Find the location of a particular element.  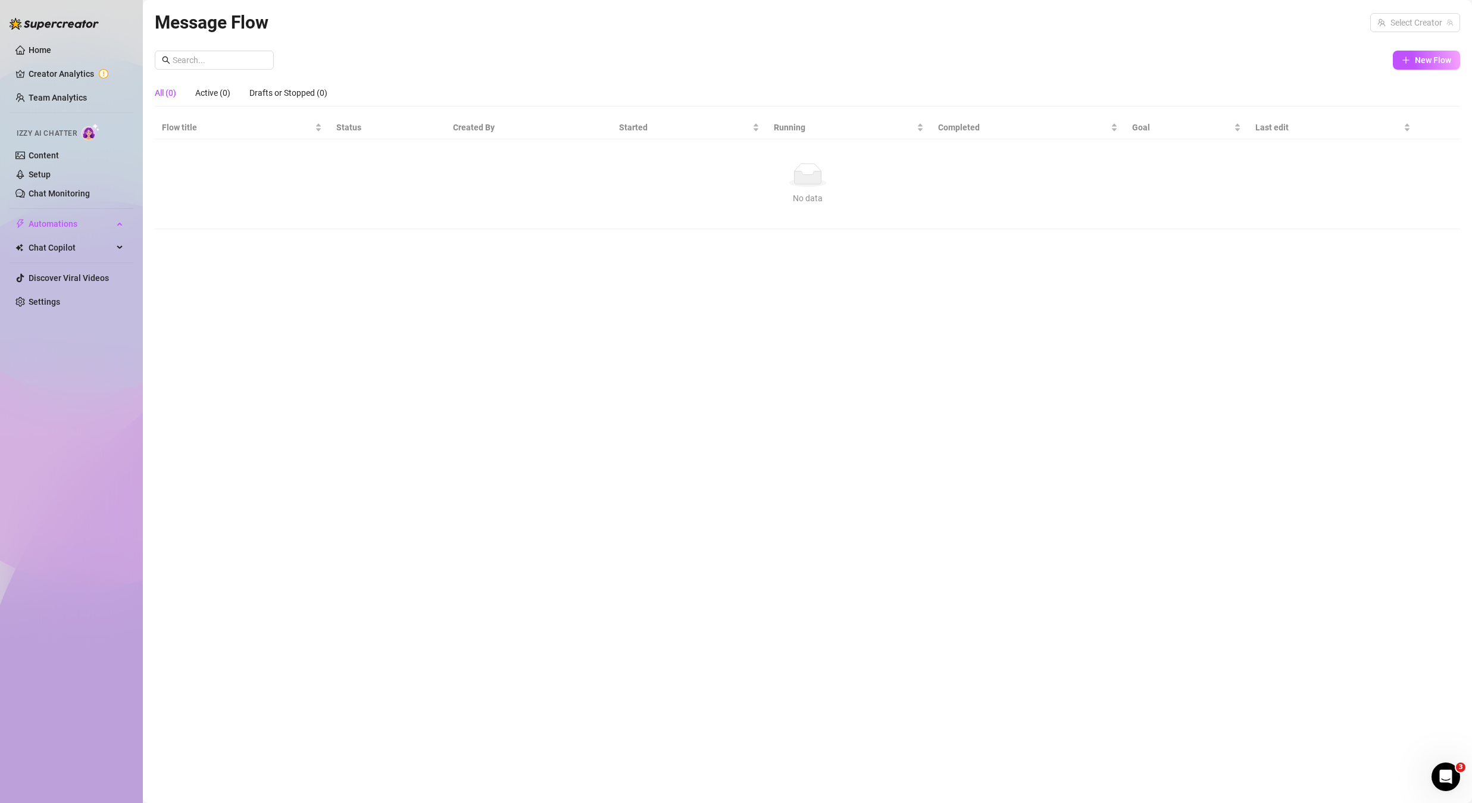

span: Running is located at coordinates (844, 127).